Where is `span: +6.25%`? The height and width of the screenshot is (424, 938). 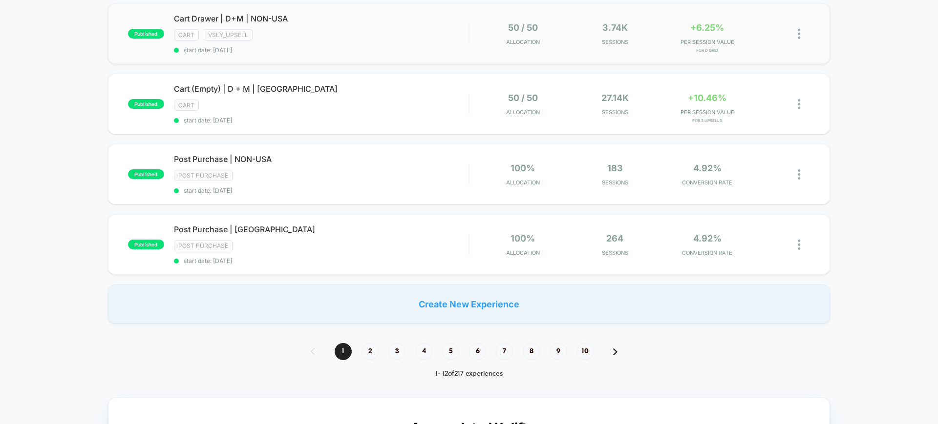 span: +6.25% is located at coordinates (707, 27).